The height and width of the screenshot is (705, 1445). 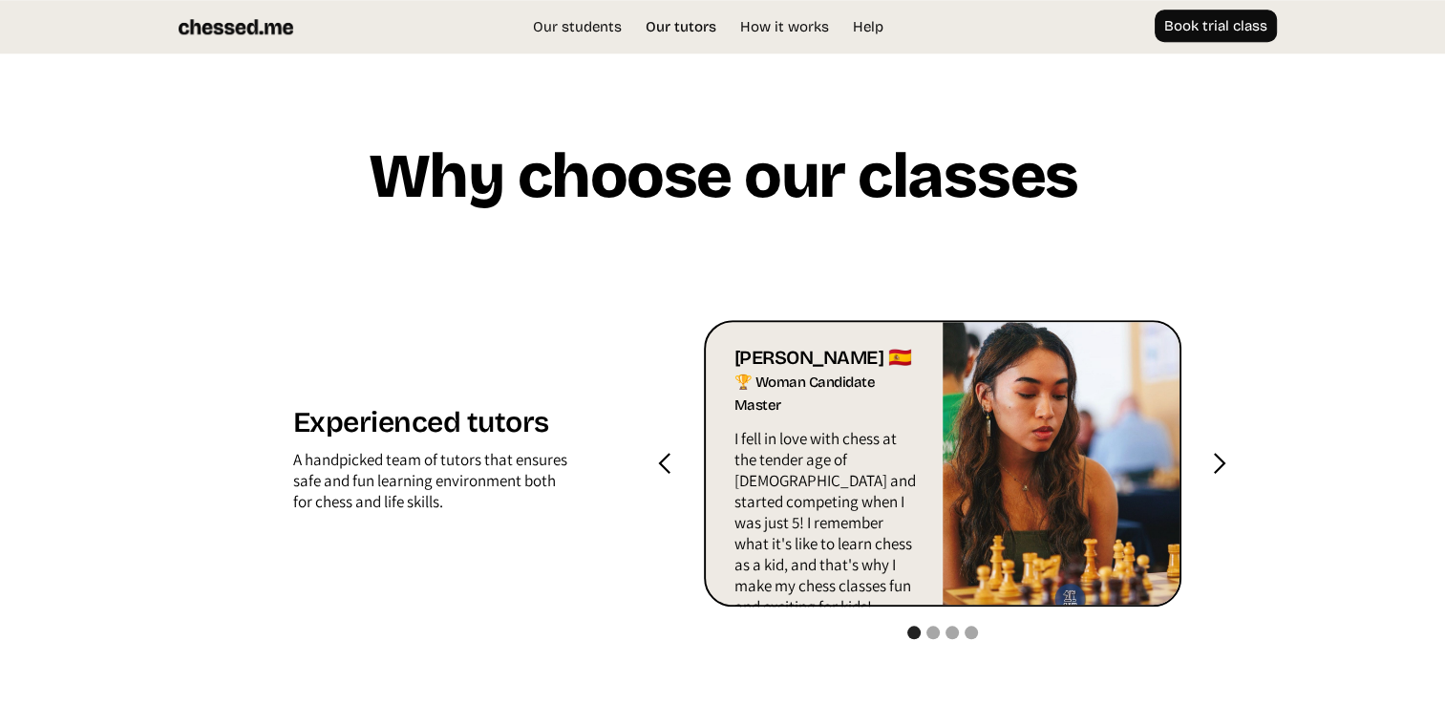 What do you see at coordinates (942, 463) in the screenshot?
I see `div: 1 of 4` at bounding box center [942, 463].